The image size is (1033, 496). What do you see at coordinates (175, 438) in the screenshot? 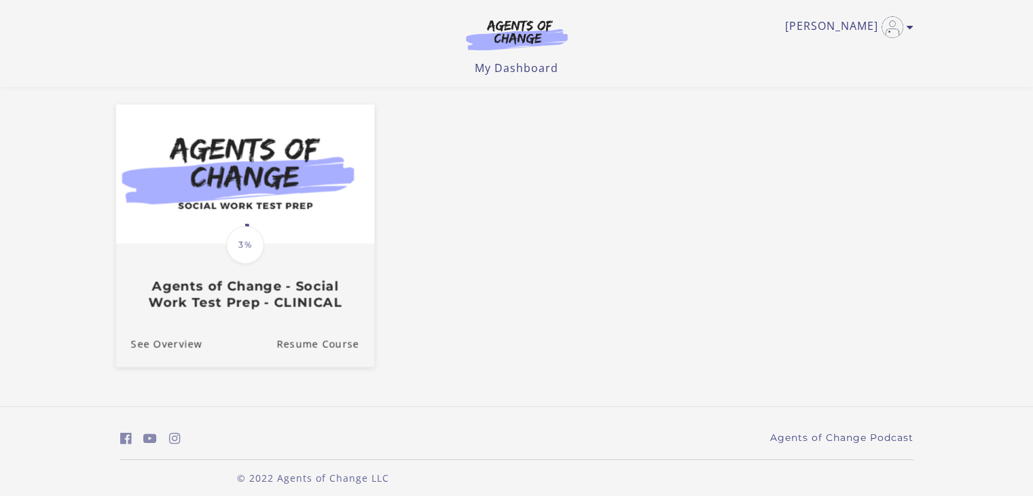
I see `a: https://www.instagram.com/agentsofchangeprep/ (Open in a new window)` at bounding box center [175, 438].